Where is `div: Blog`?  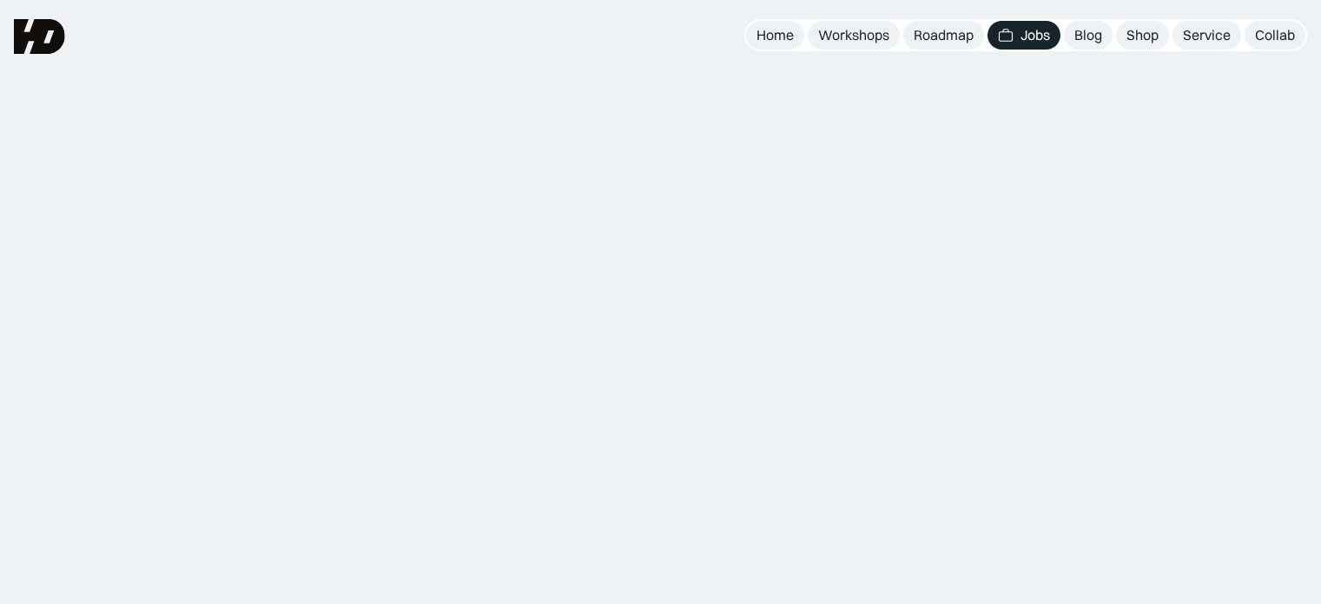 div: Blog is located at coordinates (1089, 35).